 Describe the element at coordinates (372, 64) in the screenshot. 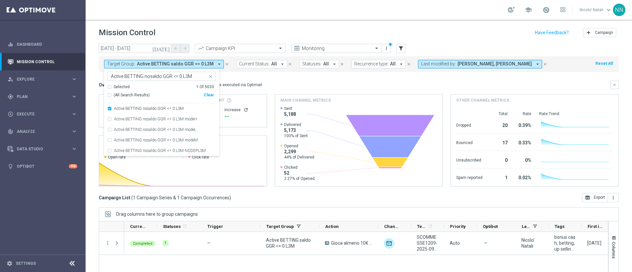

I see `span: Recurrence type:` at that location.